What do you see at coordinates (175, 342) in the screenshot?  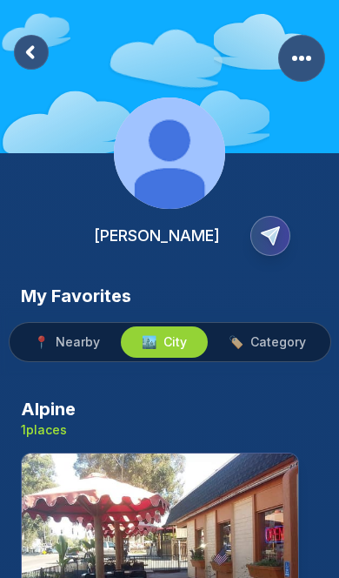 I see `span: City` at bounding box center [175, 342].